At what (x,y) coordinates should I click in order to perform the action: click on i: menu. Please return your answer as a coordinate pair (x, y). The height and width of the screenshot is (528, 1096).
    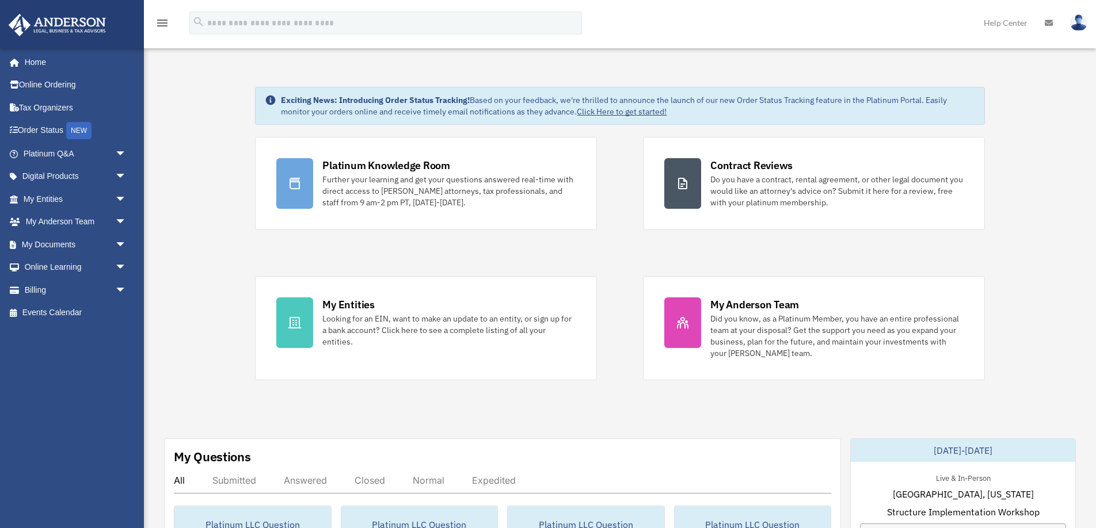
    Looking at the image, I should click on (162, 23).